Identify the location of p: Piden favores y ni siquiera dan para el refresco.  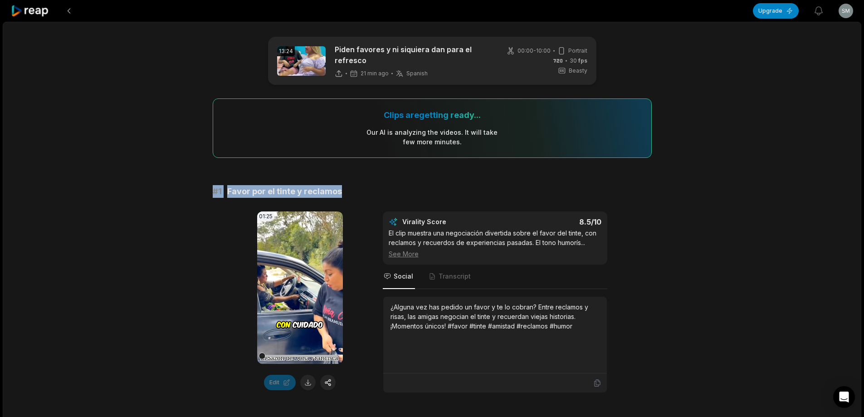
(413, 55).